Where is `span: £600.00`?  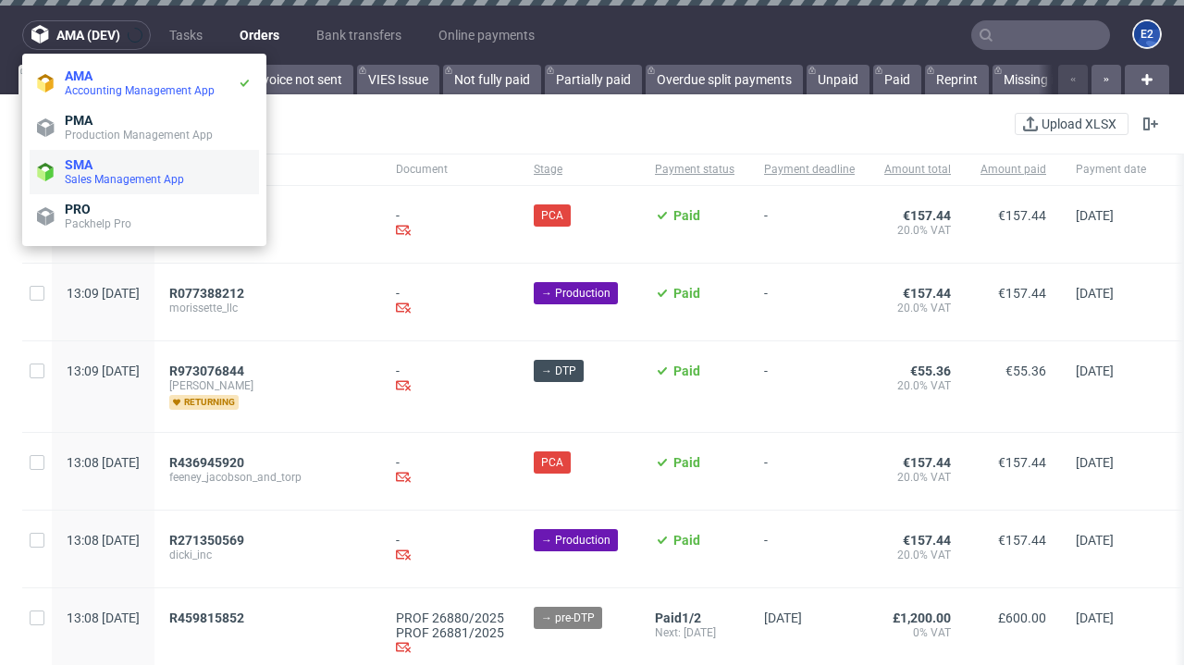
span: £600.00 is located at coordinates (1022, 618).